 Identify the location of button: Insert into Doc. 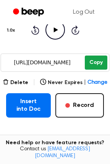
(28, 105).